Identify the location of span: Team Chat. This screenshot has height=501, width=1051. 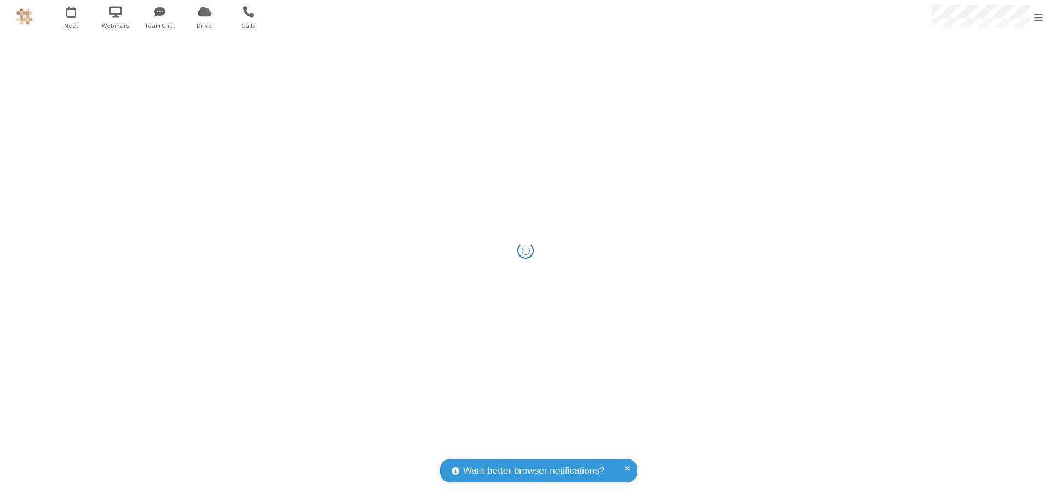
(160, 26).